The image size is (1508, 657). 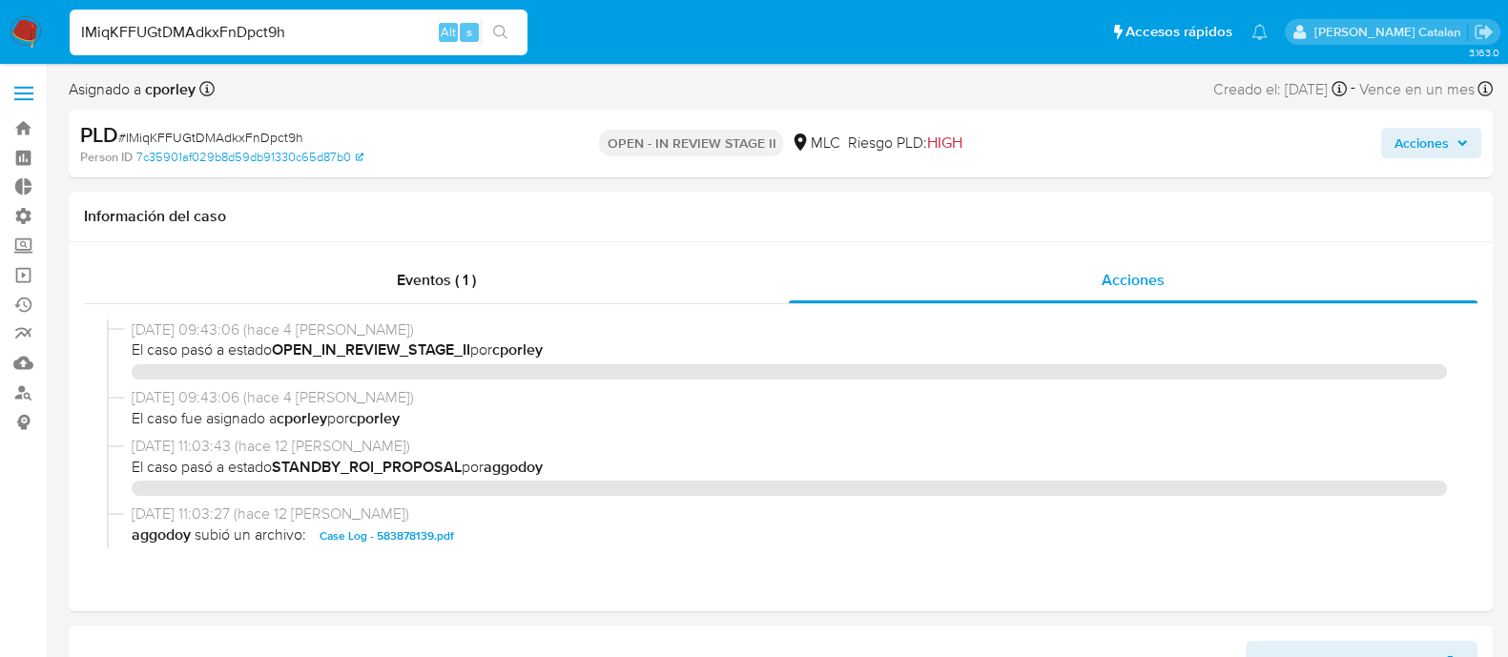 What do you see at coordinates (99, 134) in the screenshot?
I see `b: PLD` at bounding box center [99, 134].